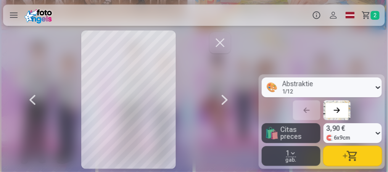  I want to click on div: 1 / 12, so click(298, 92).